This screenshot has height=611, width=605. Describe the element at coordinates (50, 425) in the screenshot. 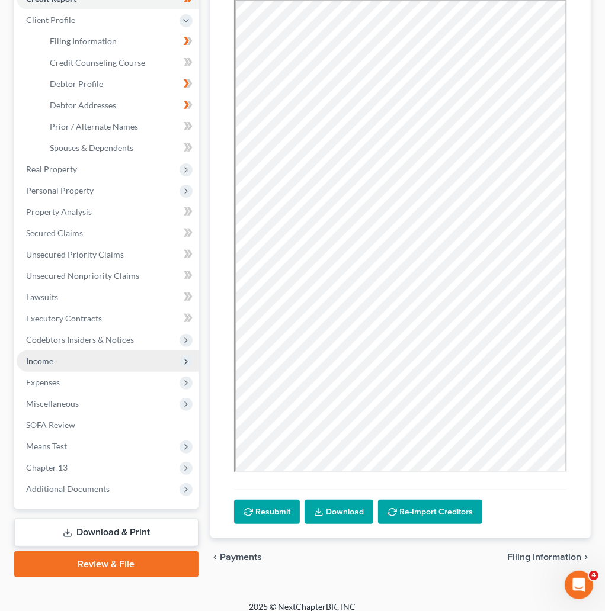

I see `span: SOFA Review` at that location.